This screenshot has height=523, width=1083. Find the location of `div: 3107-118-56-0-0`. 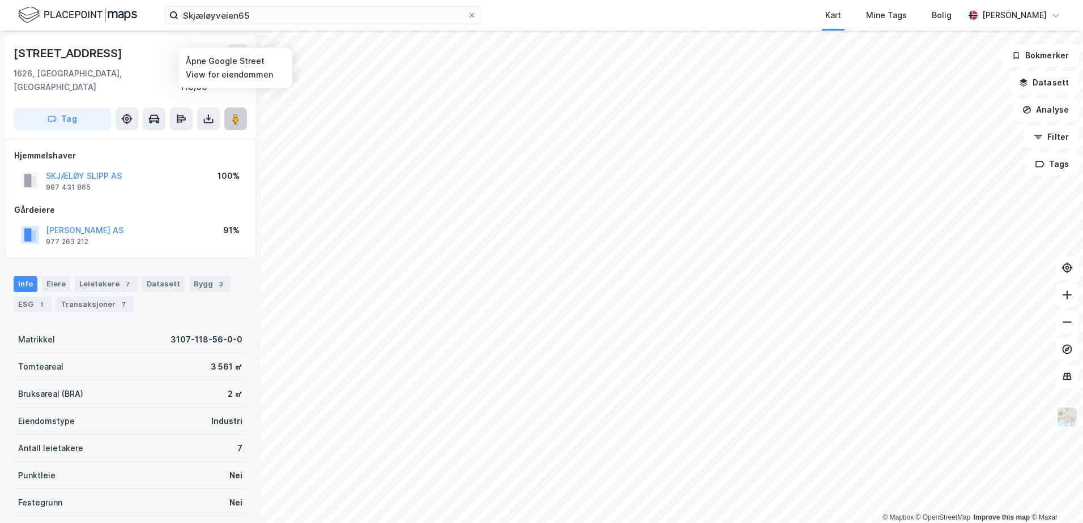

div: 3107-118-56-0-0 is located at coordinates (206, 340).